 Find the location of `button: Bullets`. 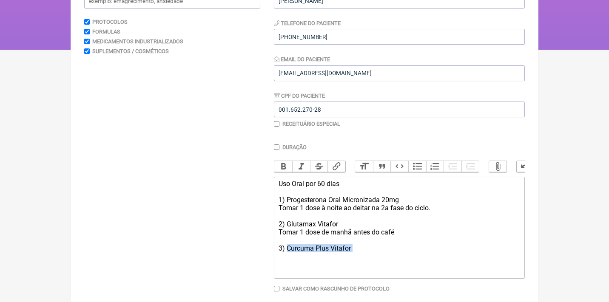

button: Bullets is located at coordinates (417, 167).